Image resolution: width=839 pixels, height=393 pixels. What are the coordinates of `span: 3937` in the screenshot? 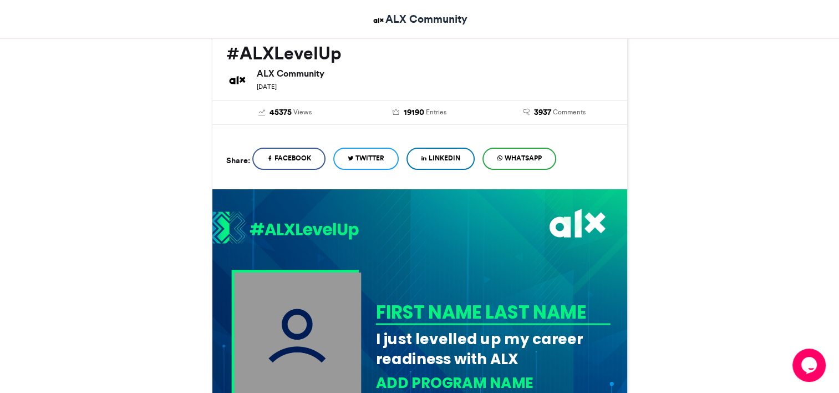 It's located at (542, 113).